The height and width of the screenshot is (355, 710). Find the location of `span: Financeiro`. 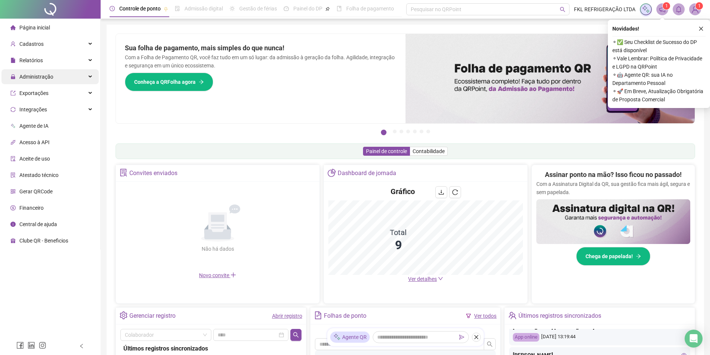

span: Financeiro is located at coordinates (31, 208).